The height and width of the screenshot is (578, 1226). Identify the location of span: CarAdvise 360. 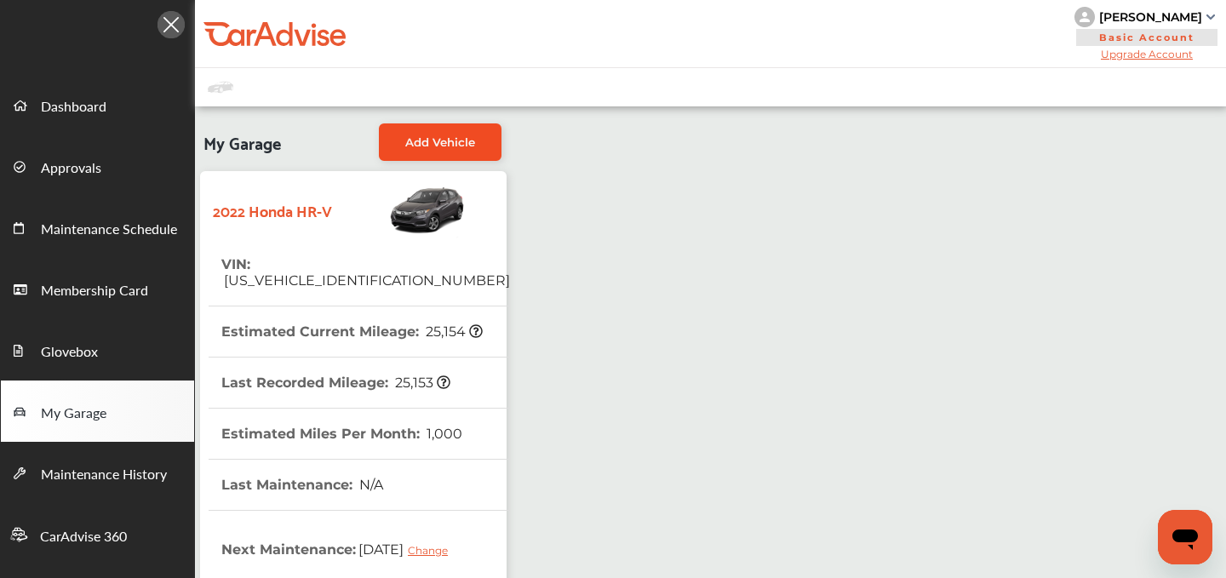
(83, 537).